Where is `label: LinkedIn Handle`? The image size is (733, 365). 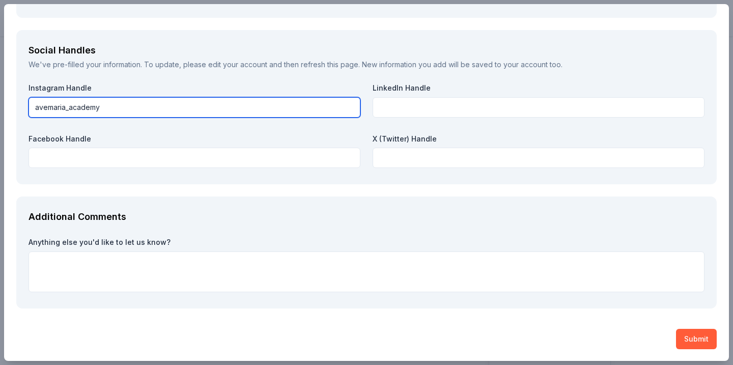 label: LinkedIn Handle is located at coordinates (538, 88).